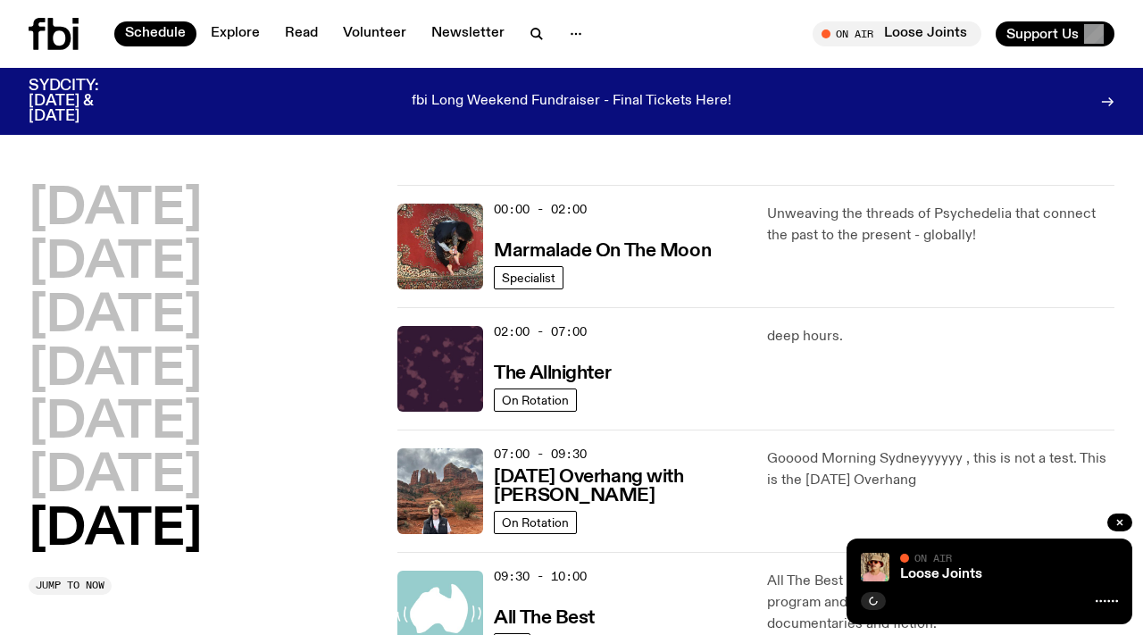 This screenshot has width=1143, height=635. What do you see at coordinates (540, 454) in the screenshot?
I see `span: 07:00 - 09:30` at bounding box center [540, 454].